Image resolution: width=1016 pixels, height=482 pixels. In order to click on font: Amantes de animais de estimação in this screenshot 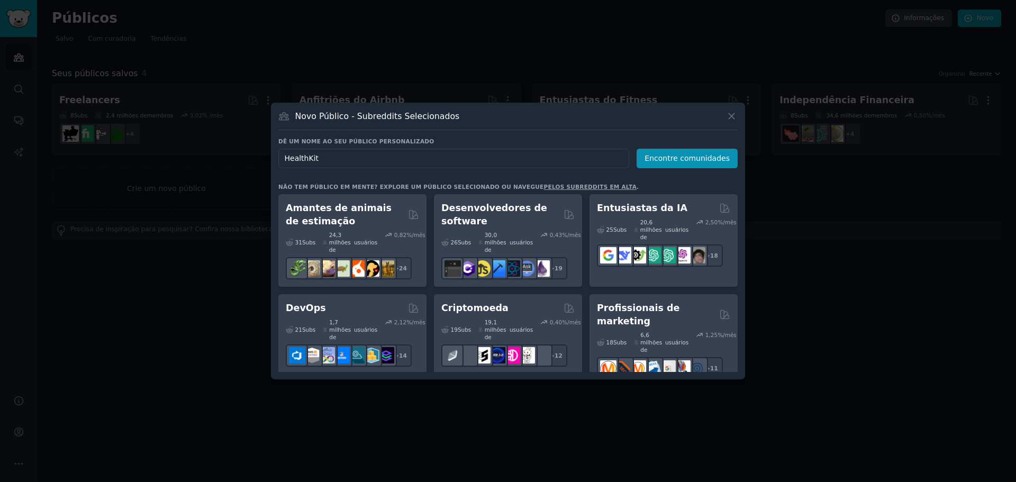, I will do `click(339, 214)`.